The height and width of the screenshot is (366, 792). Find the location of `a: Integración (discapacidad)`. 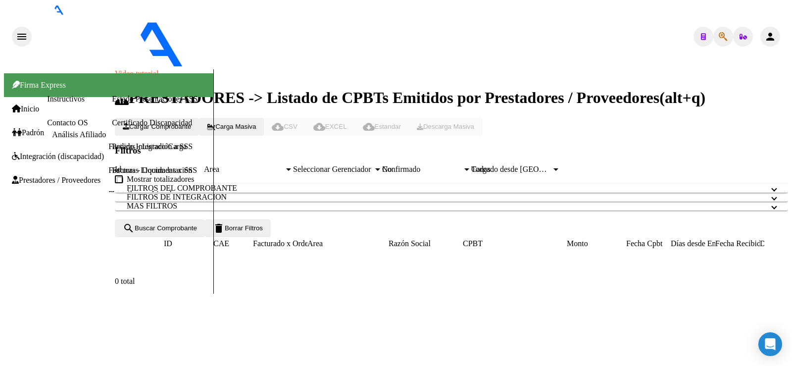

a: Integración (discapacidad) is located at coordinates (58, 156).